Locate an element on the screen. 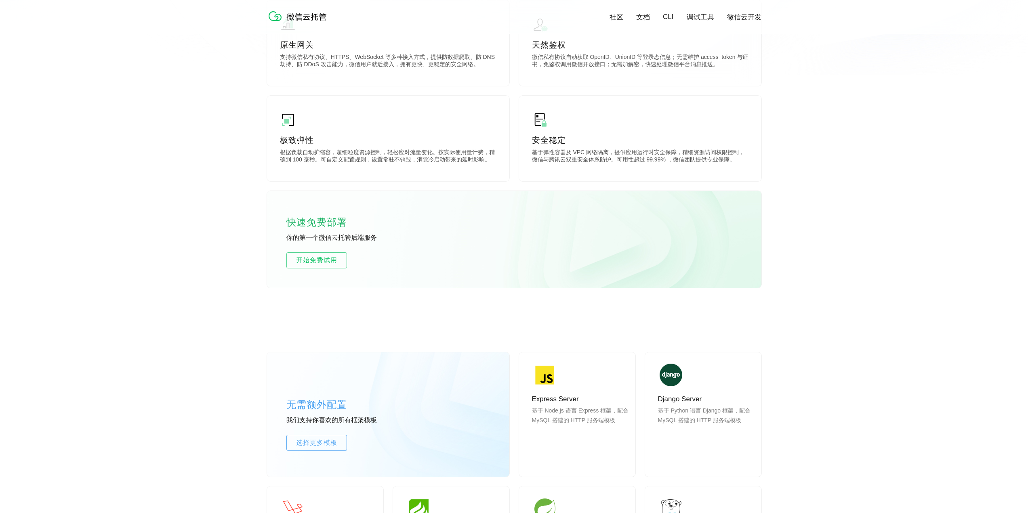 Image resolution: width=1028 pixels, height=513 pixels. p: 你的第一个微信云托管后端服务 is located at coordinates (347, 238).